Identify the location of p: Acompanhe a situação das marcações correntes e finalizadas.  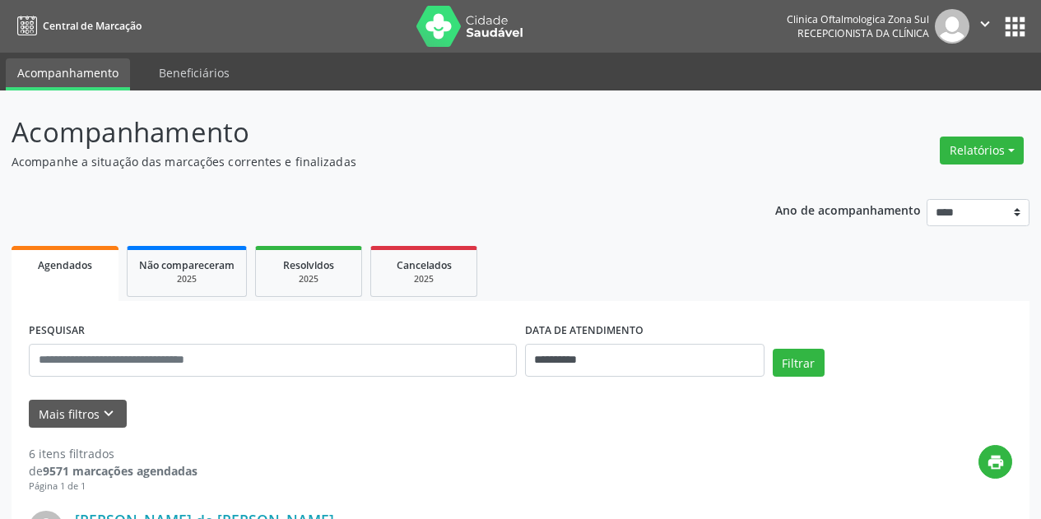
(368, 161).